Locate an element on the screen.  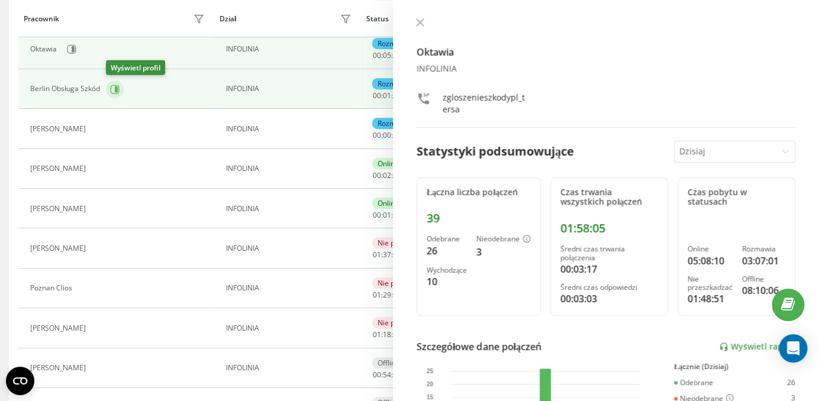
div: 3 is located at coordinates (504, 252).